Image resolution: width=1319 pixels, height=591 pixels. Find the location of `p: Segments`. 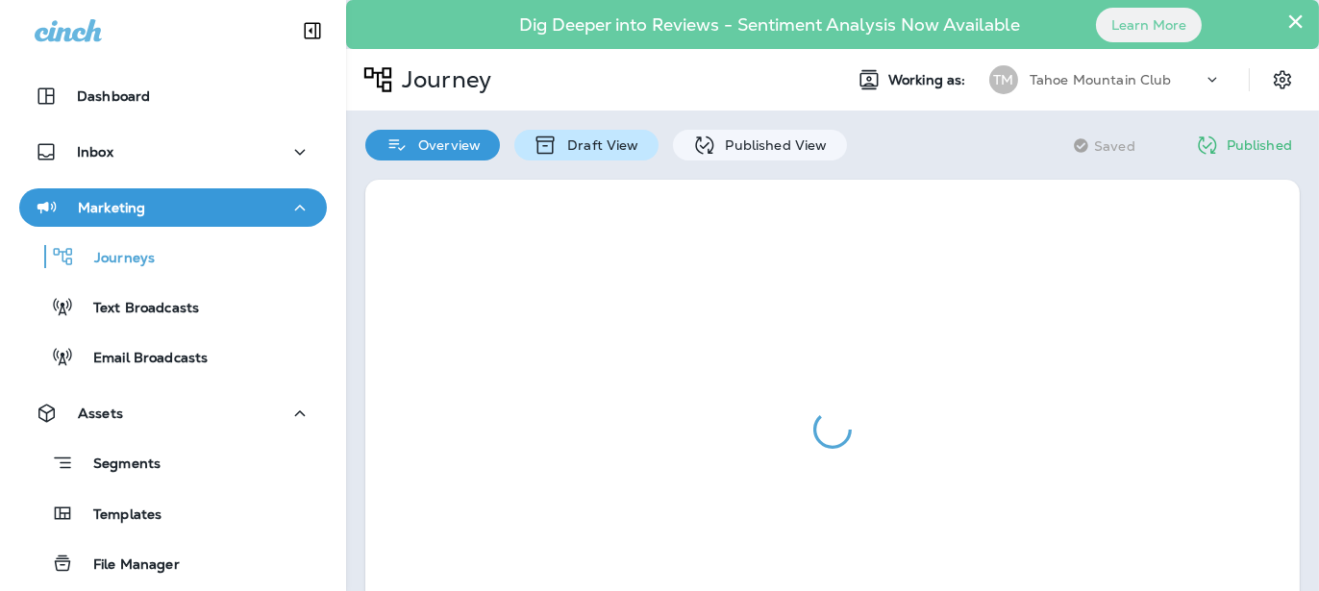

p: Segments is located at coordinates (117, 465).